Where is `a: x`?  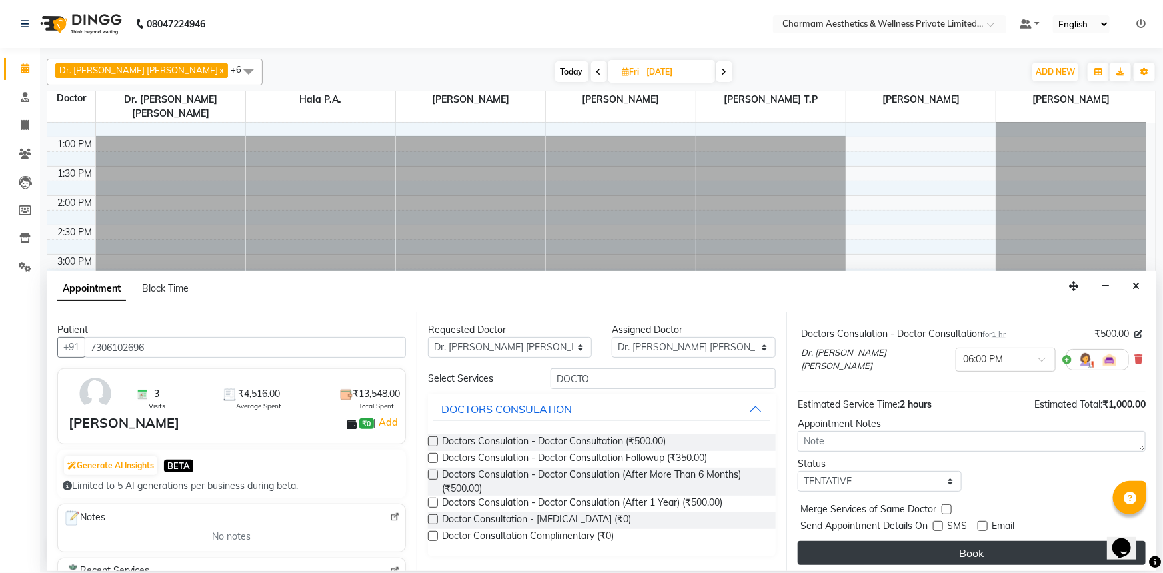
a: x is located at coordinates (221, 70).